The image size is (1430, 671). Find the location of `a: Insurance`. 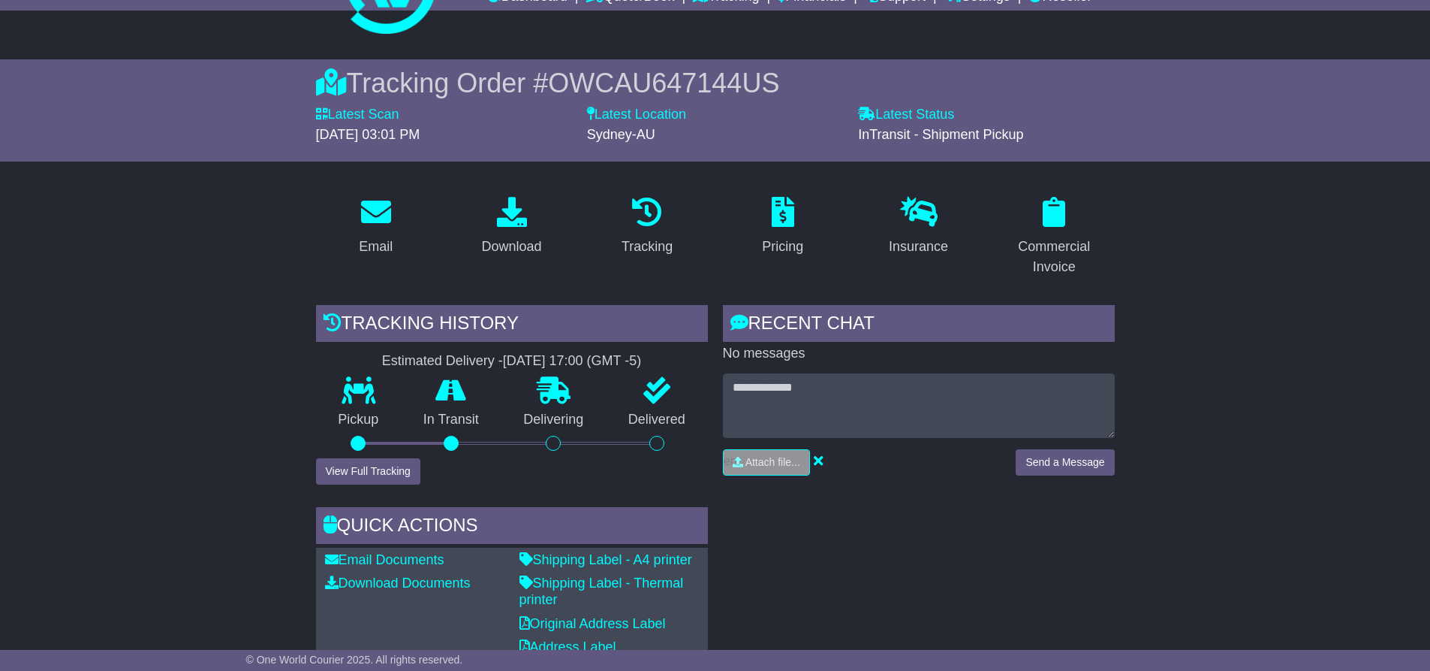

a: Insurance is located at coordinates (918, 227).